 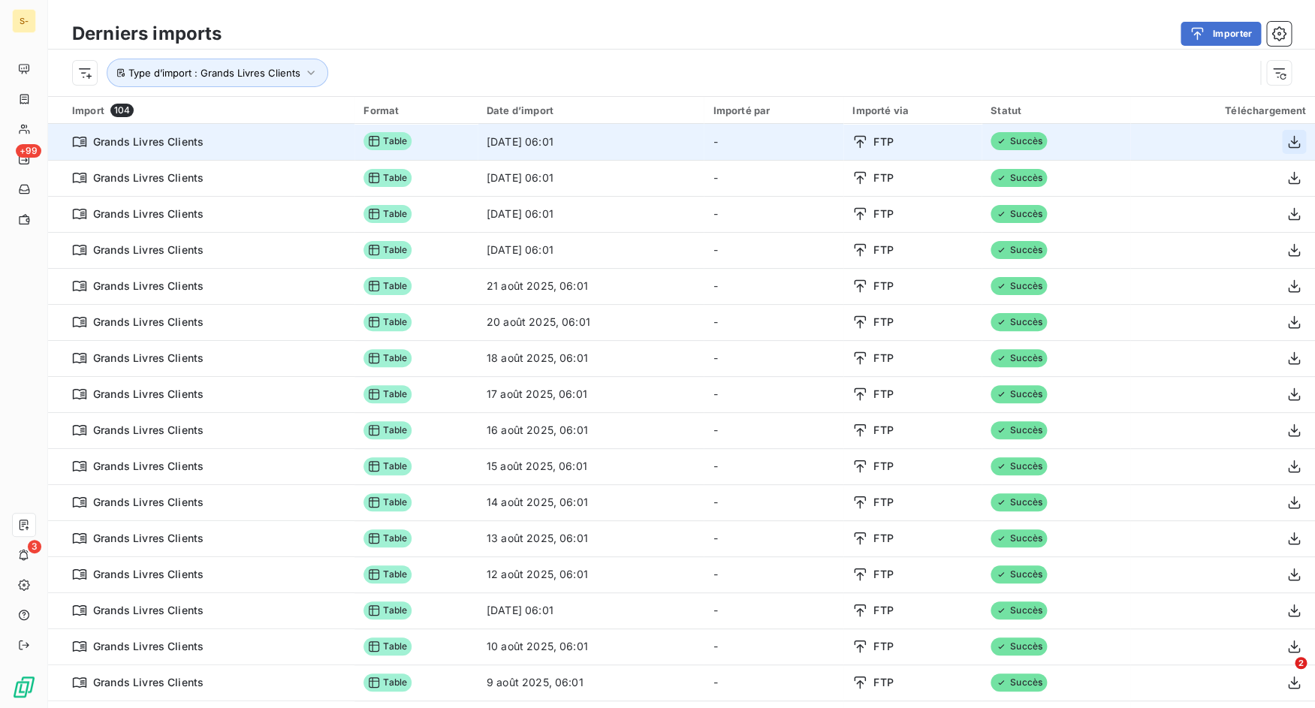 I want to click on span: 104, so click(x=122, y=110).